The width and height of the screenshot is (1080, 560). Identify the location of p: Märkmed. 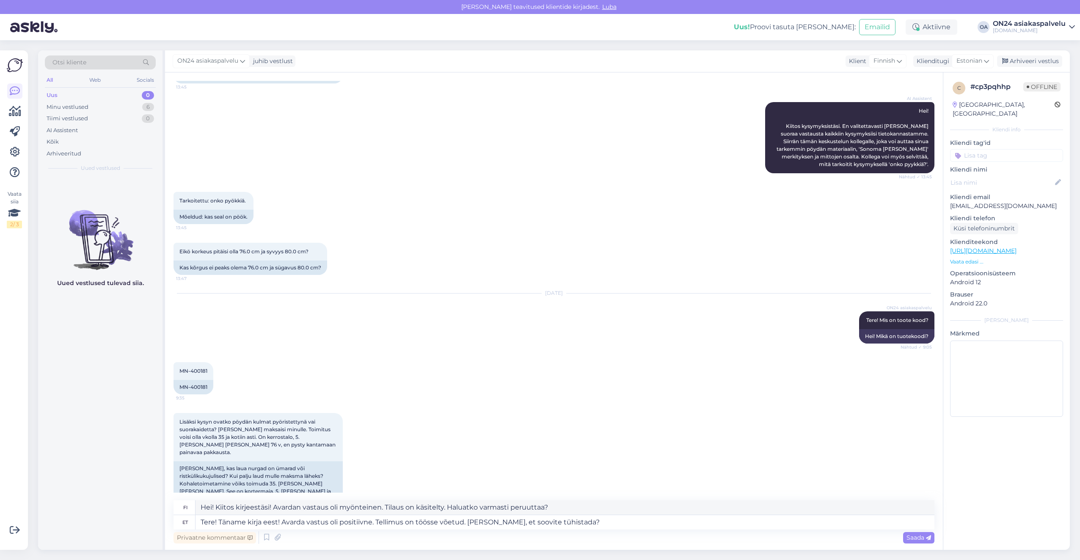
(1007, 333).